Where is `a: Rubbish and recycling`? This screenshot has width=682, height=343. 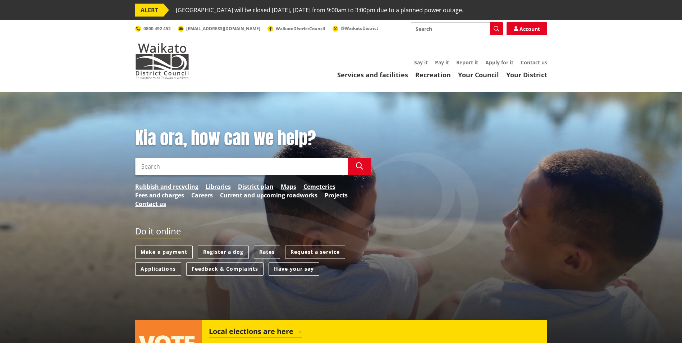
a: Rubbish and recycling is located at coordinates (167, 187).